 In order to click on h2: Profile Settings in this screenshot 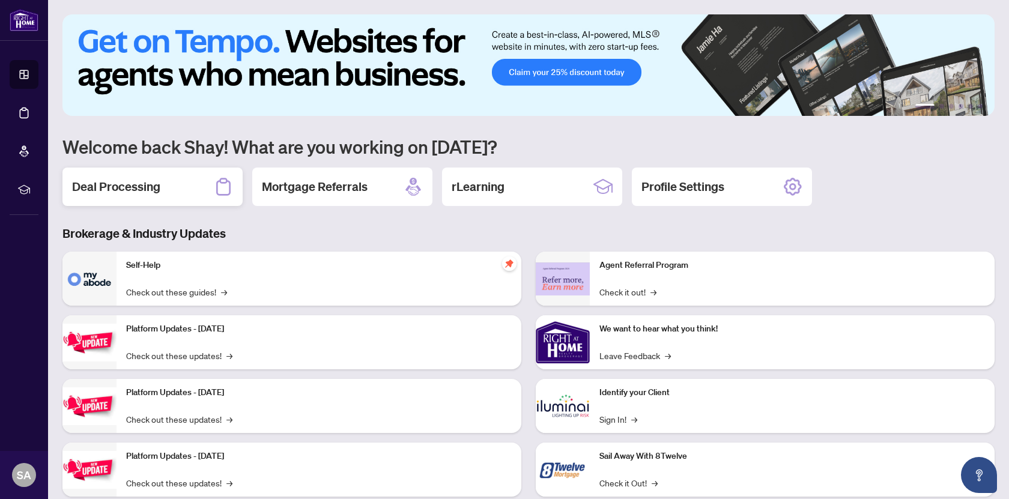, I will do `click(683, 187)`.